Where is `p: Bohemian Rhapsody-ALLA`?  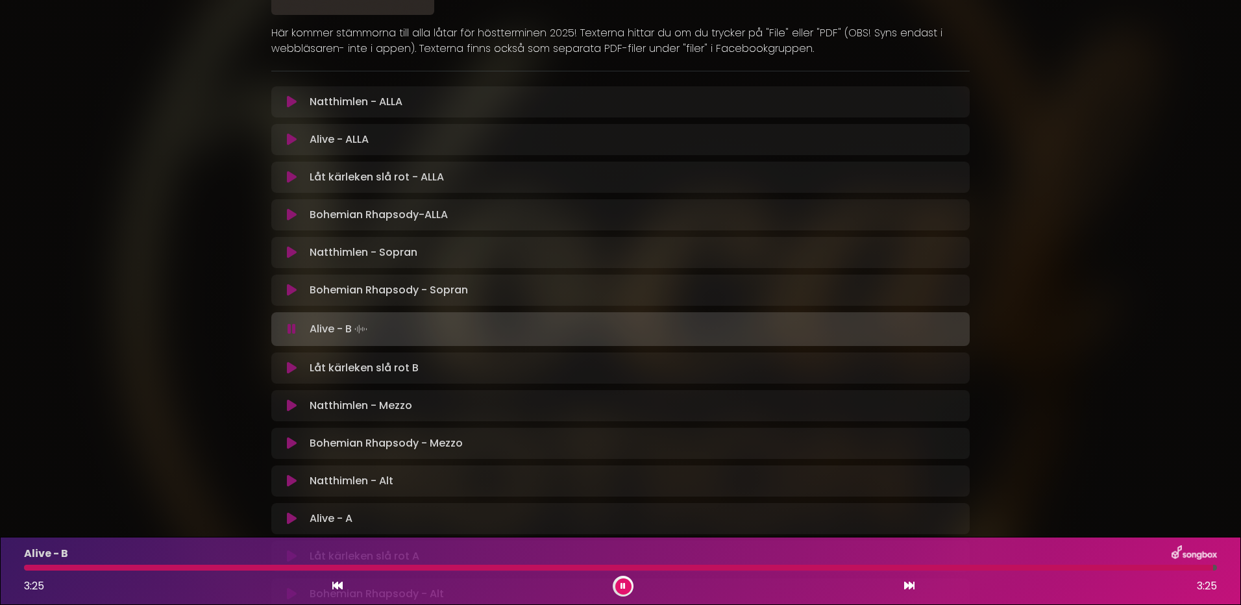
p: Bohemian Rhapsody-ALLA is located at coordinates (378, 215).